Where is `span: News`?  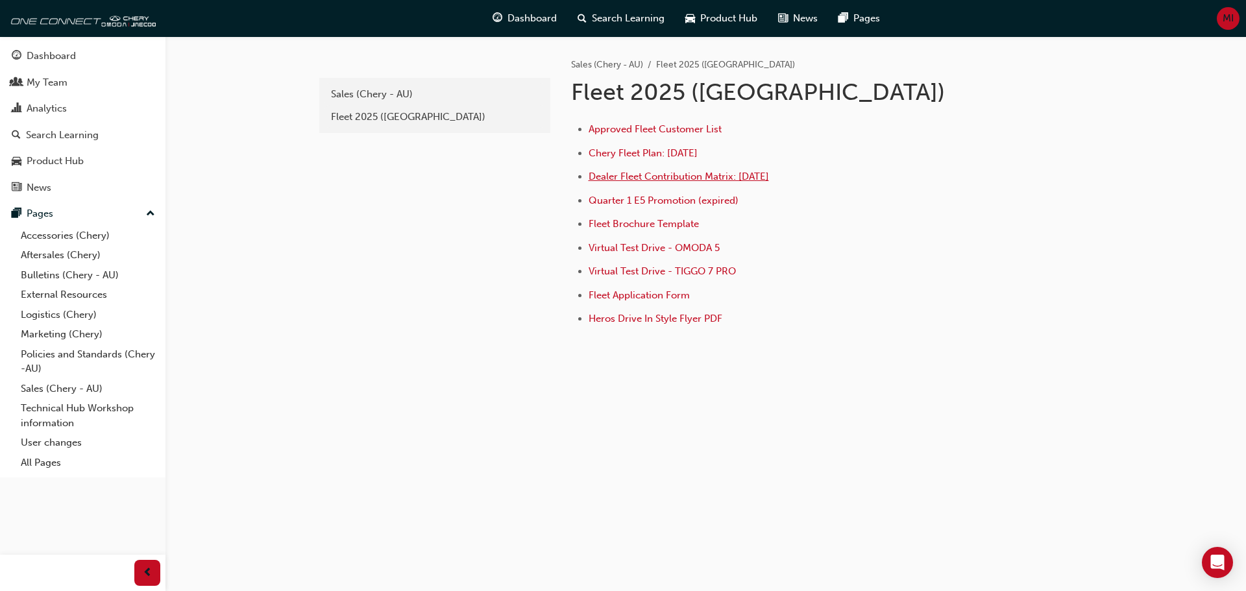 span: News is located at coordinates (805, 18).